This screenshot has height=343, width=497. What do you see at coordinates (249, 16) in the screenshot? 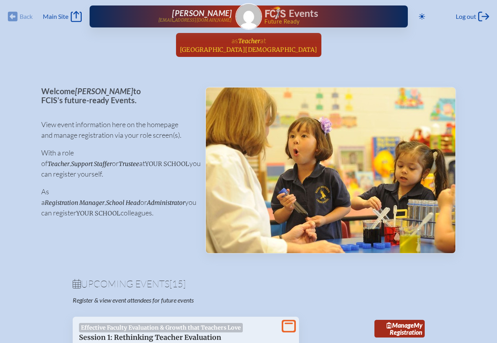
I see `a: Gravatar` at bounding box center [249, 16].